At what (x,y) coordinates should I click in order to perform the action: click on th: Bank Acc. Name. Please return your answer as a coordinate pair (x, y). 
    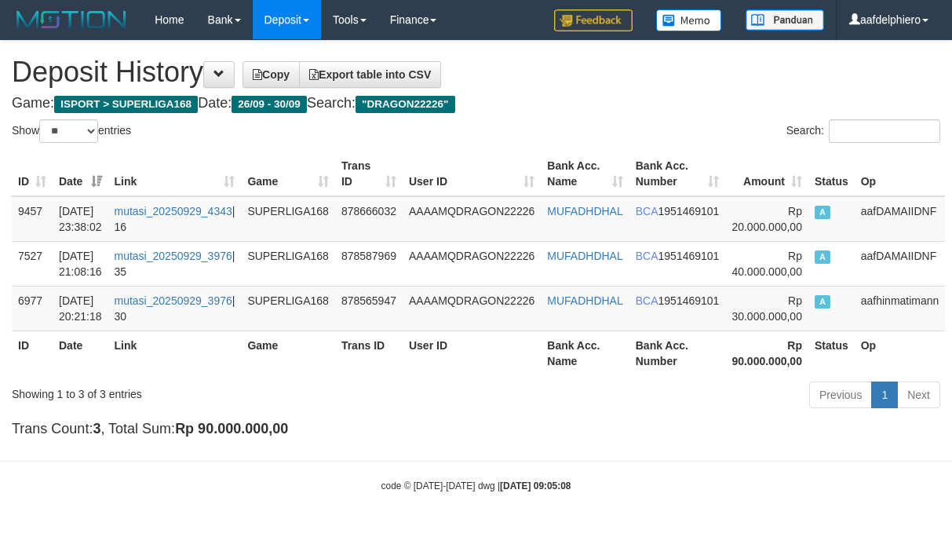
    Looking at the image, I should click on (584, 352).